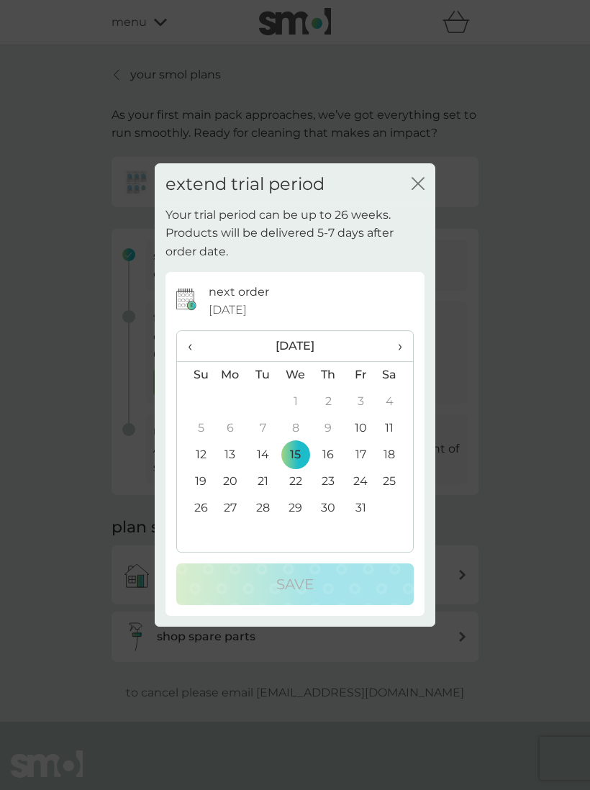 The height and width of the screenshot is (790, 590). What do you see at coordinates (328, 482) in the screenshot?
I see `td: 23` at bounding box center [328, 482].